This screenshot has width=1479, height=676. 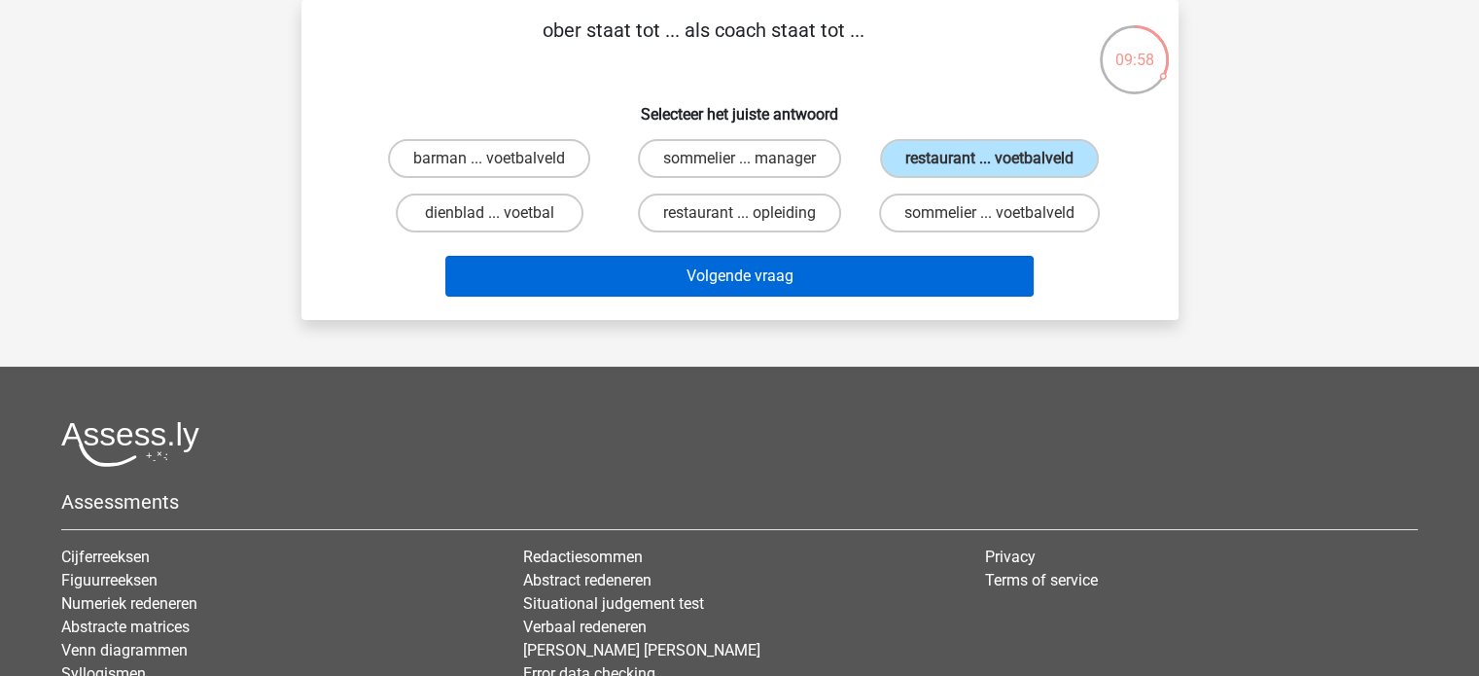 What do you see at coordinates (105, 556) in the screenshot?
I see `a: Cijferreeksen` at bounding box center [105, 556].